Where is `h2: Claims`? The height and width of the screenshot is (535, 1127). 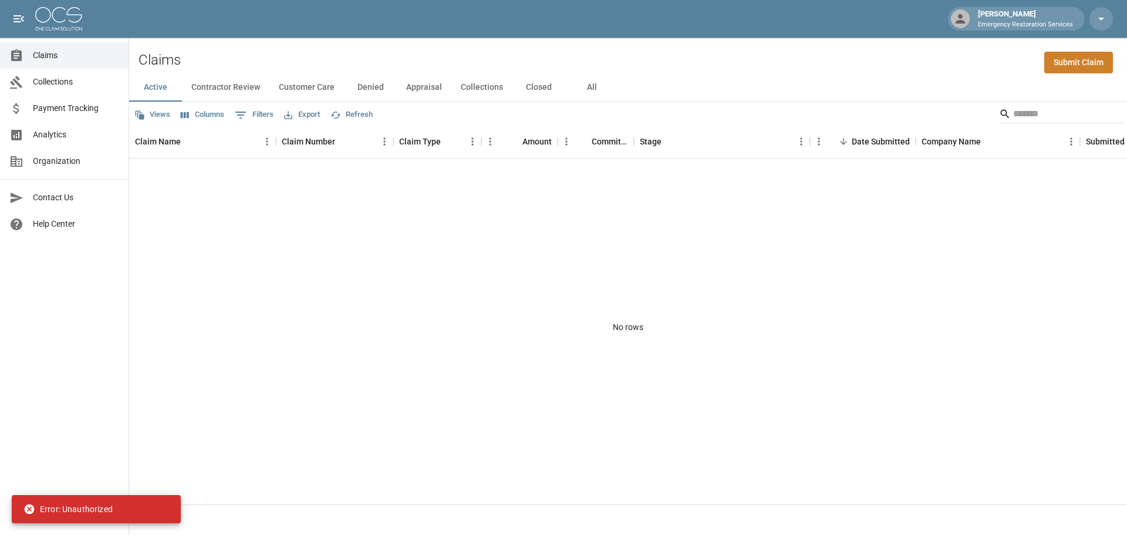
h2: Claims is located at coordinates (160, 60).